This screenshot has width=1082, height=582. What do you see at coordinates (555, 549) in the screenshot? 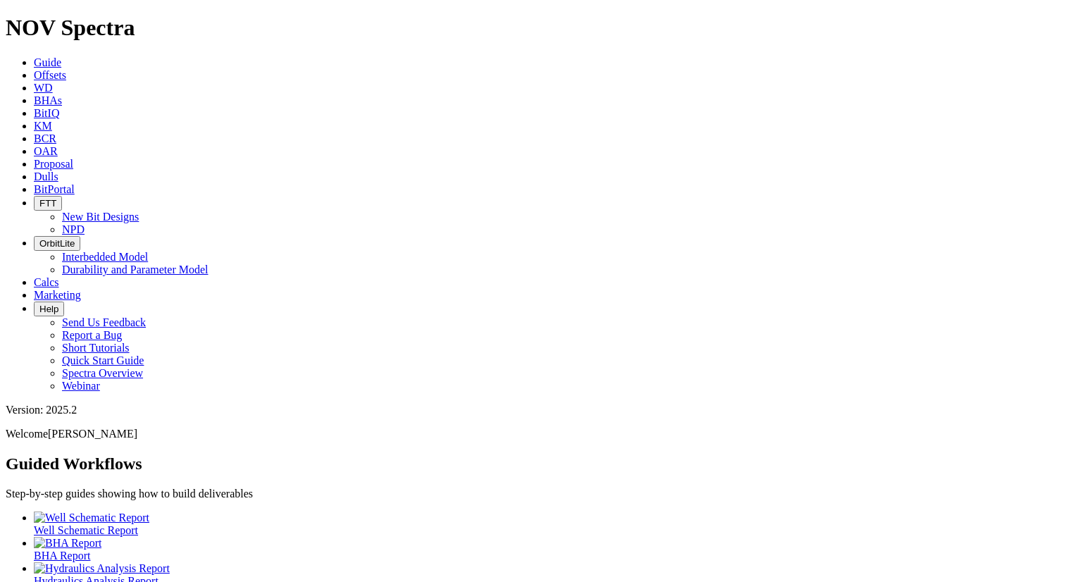
I see `a: BHA Report BHA Report` at bounding box center [555, 549].